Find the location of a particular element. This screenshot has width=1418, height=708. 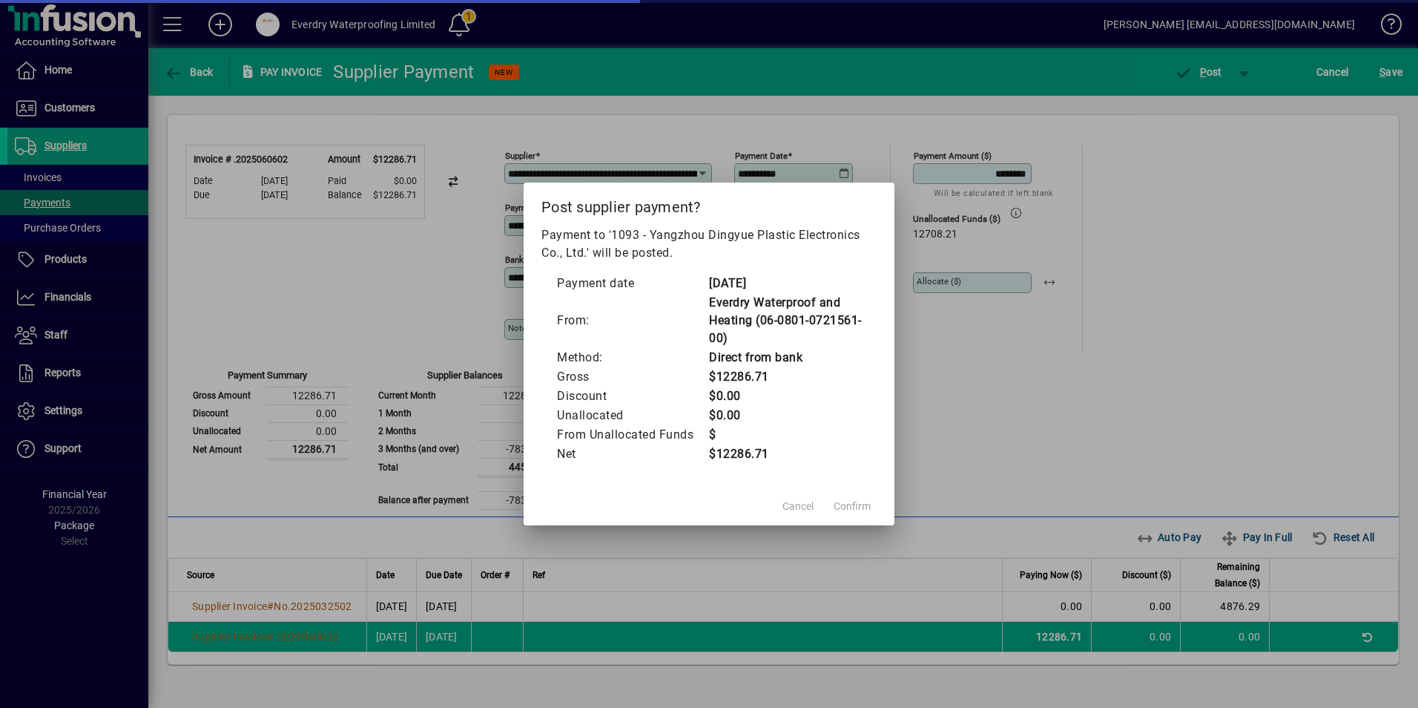

td: Direct from bank is located at coordinates (785, 358).